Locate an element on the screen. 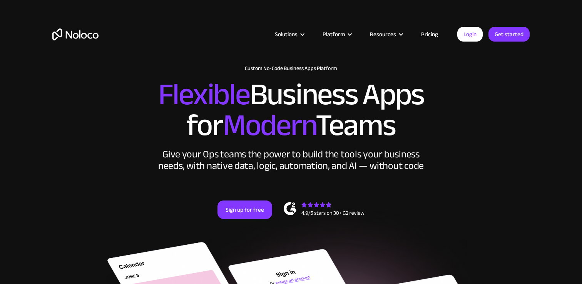 The image size is (582, 284). a: Get started is located at coordinates (509, 34).